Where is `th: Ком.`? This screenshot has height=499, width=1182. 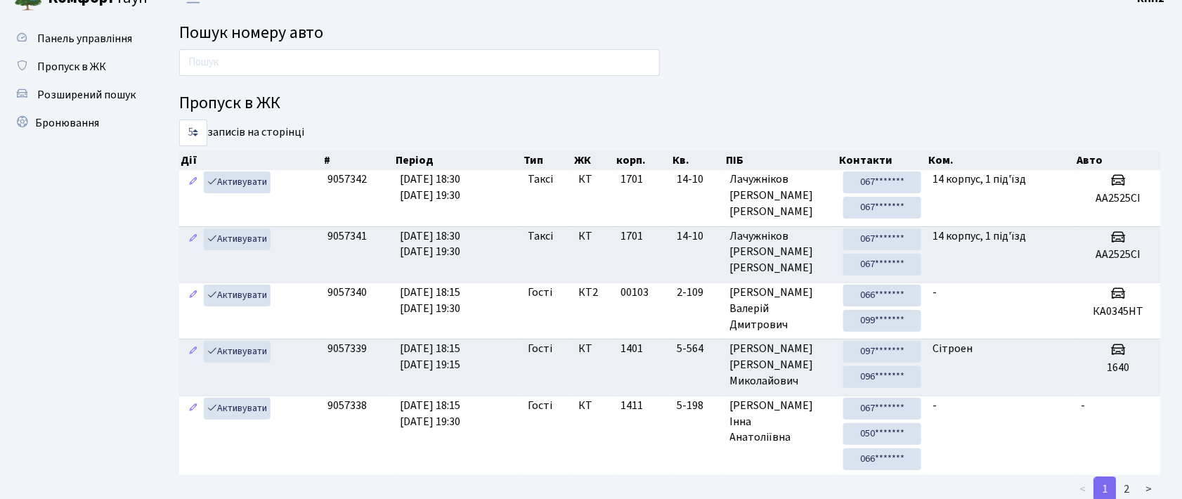 th: Ком. is located at coordinates (1001, 160).